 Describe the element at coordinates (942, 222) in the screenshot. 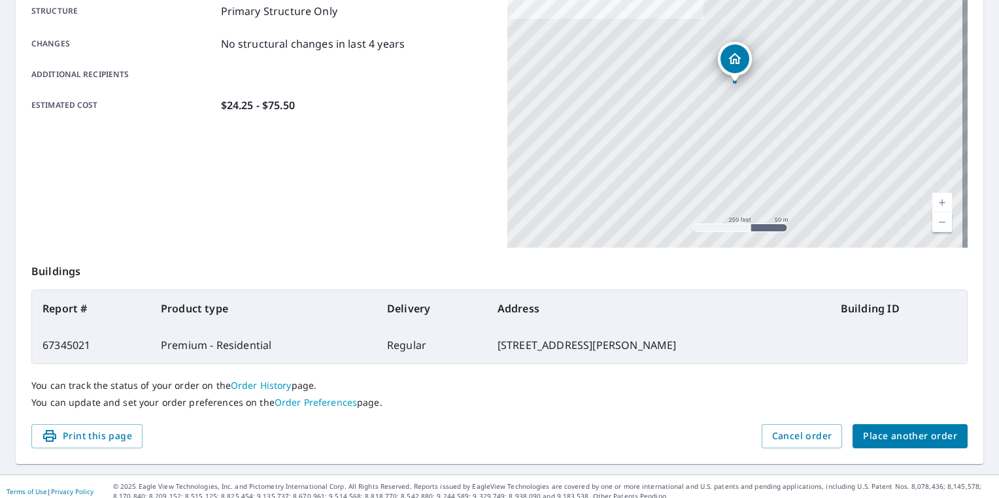

I see `a: Current Level 17, Zoom Out` at that location.